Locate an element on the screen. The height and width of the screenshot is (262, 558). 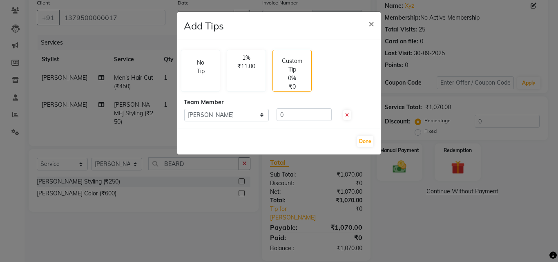
p: ₹11.00 is located at coordinates (246, 66).